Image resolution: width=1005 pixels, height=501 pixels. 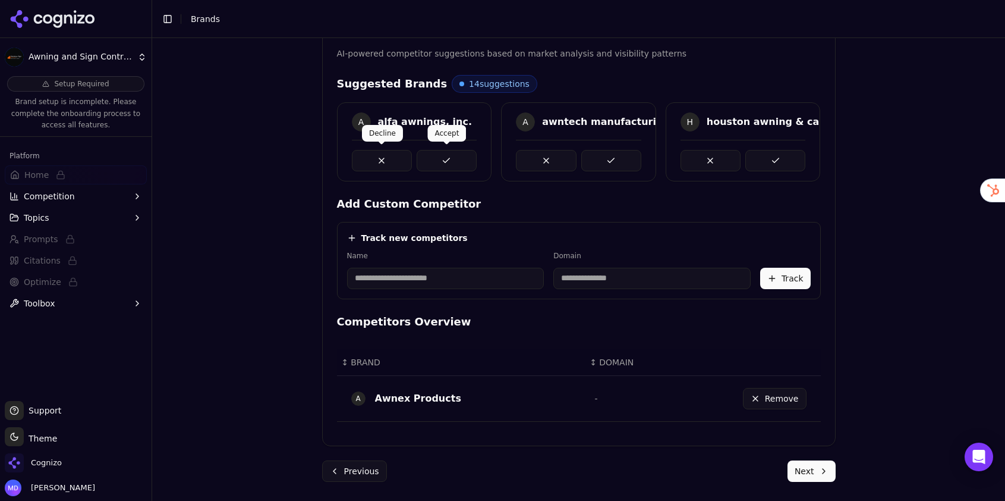 What do you see at coordinates (775, 398) in the screenshot?
I see `button: Remove` at bounding box center [775, 398].